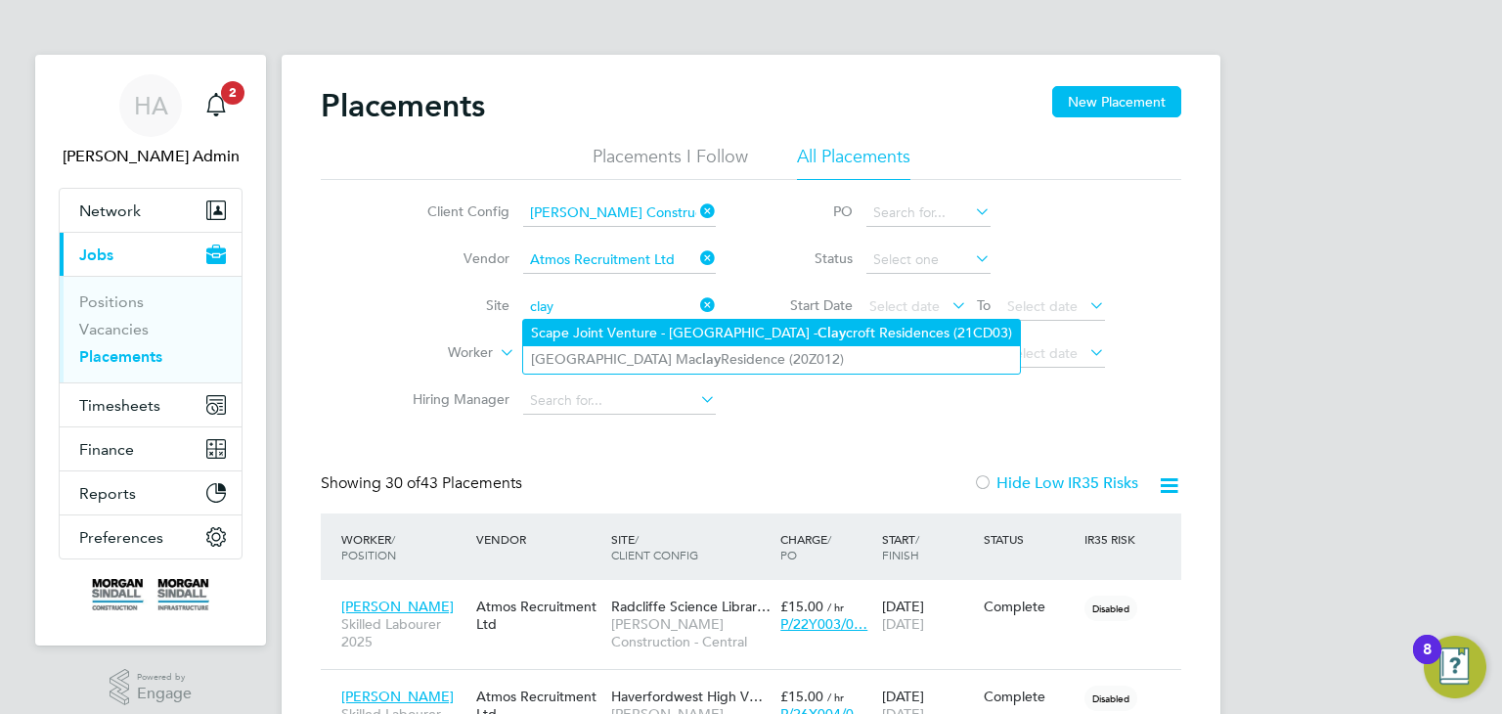 The height and width of the screenshot is (714, 1502). I want to click on label: Hide Low IR35 Risks, so click(1055, 483).